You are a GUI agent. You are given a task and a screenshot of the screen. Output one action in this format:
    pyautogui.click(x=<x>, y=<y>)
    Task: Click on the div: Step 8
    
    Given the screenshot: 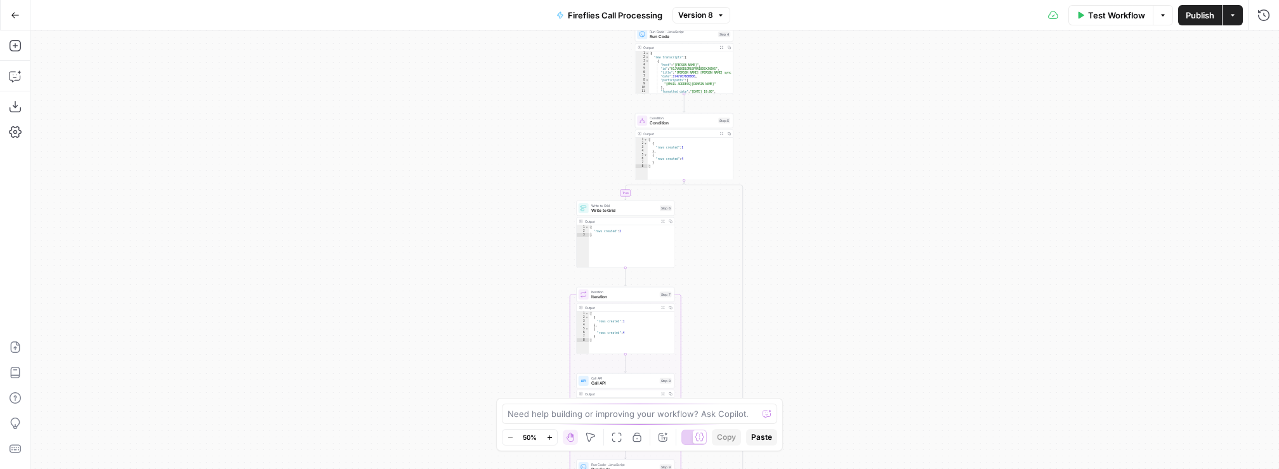 What is the action you would take?
    pyautogui.click(x=665, y=381)
    